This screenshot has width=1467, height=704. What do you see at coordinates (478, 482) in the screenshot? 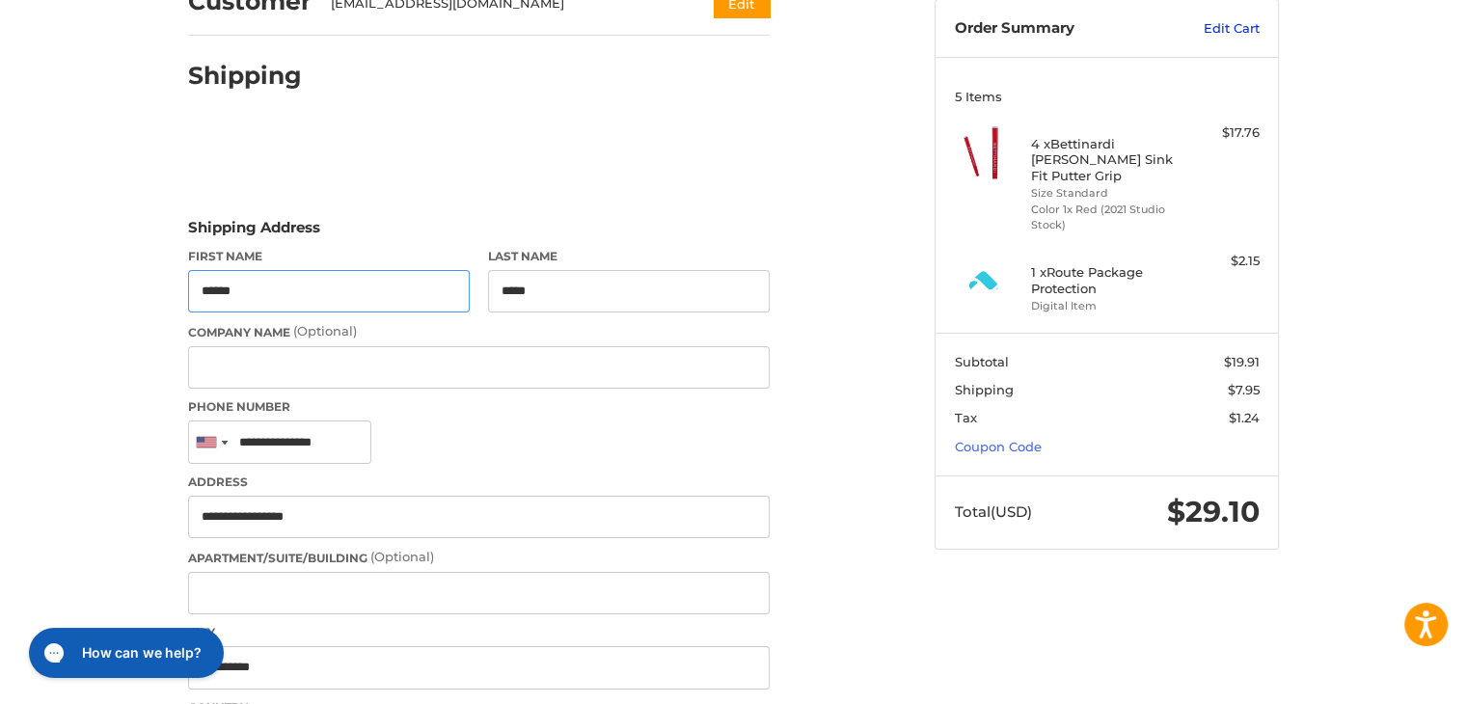
I see `label: Address` at bounding box center [478, 482].